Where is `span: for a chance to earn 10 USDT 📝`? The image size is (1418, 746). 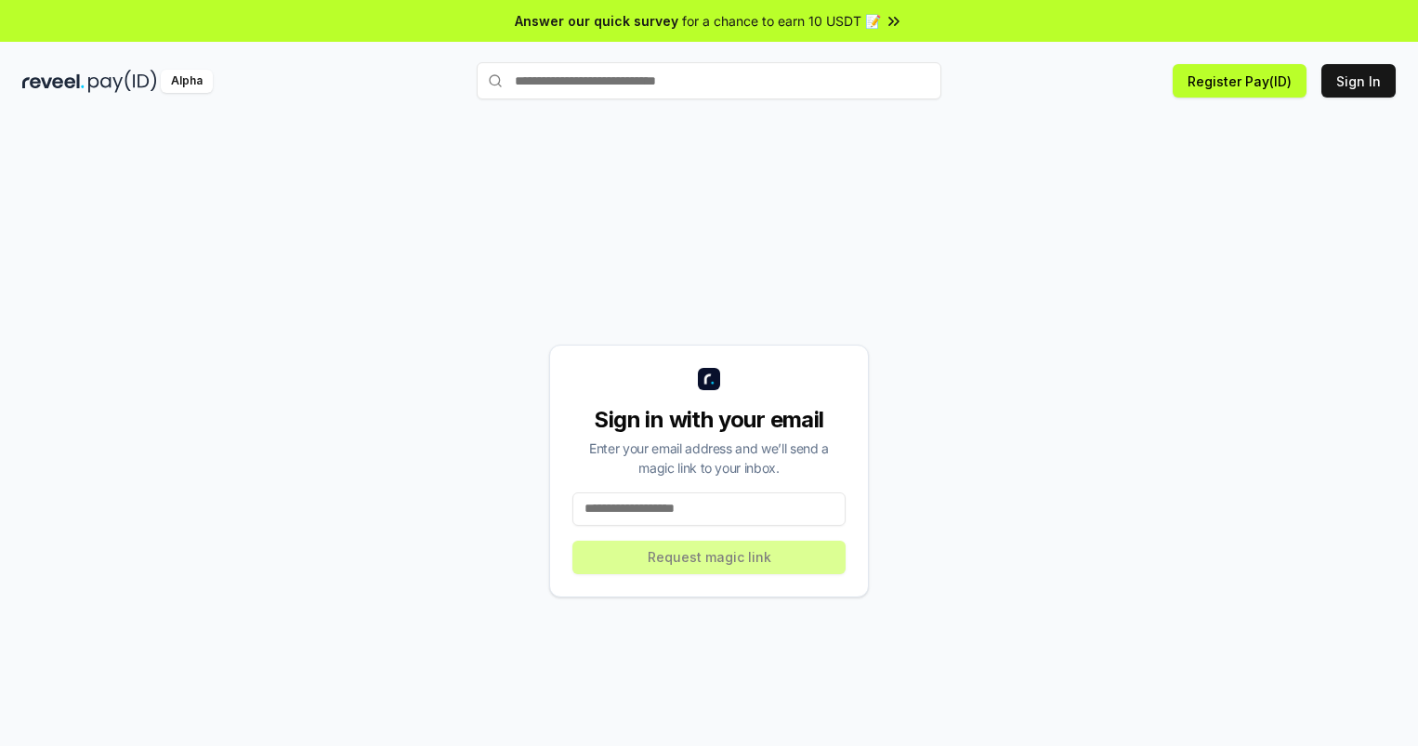
span: for a chance to earn 10 USDT 📝 is located at coordinates (782, 20).